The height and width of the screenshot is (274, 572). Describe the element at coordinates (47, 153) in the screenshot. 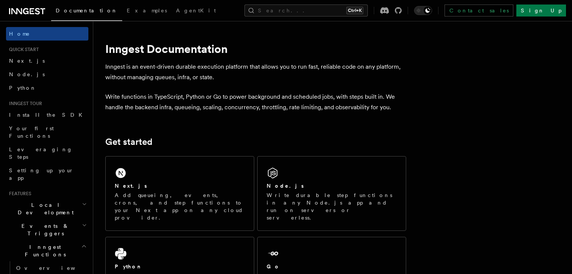

I see `a: Leveraging Steps` at that location.